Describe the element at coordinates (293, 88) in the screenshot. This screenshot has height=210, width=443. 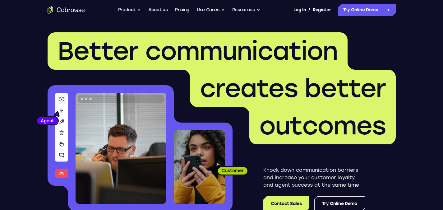
I see `span: creates better` at that location.